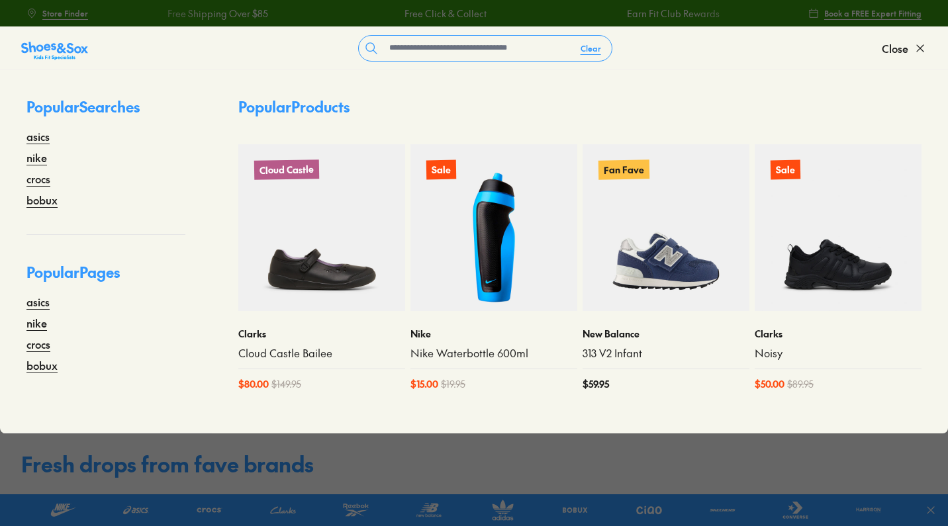  Describe the element at coordinates (904, 48) in the screenshot. I see `button: Close` at that location.